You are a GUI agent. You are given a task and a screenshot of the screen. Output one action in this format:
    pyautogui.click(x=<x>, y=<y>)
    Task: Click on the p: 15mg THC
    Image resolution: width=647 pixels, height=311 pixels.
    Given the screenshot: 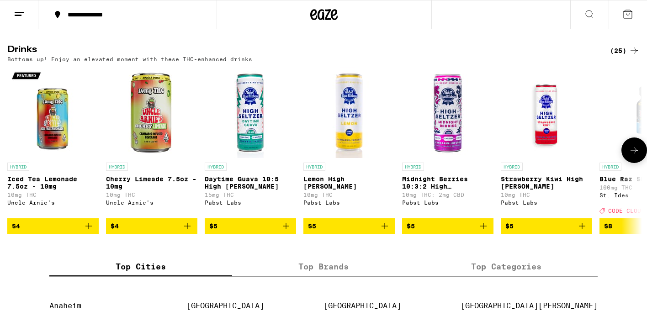 What is the action you would take?
    pyautogui.click(x=251, y=195)
    